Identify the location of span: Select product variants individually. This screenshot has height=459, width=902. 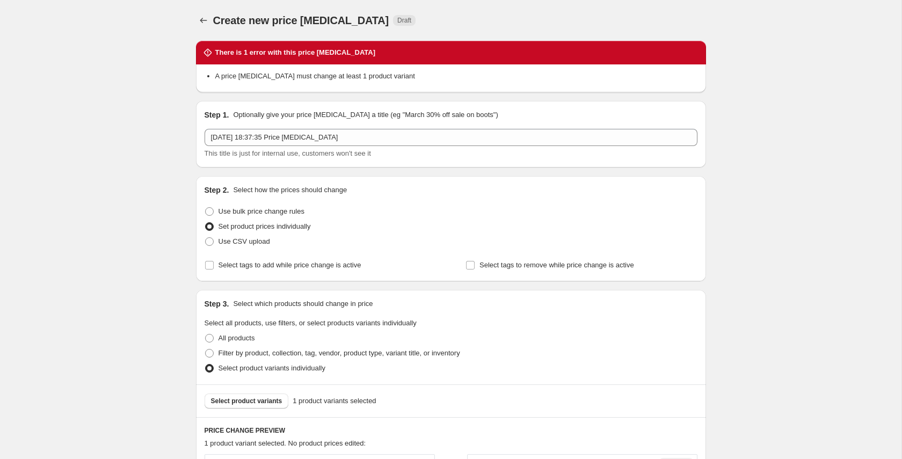
(272, 368).